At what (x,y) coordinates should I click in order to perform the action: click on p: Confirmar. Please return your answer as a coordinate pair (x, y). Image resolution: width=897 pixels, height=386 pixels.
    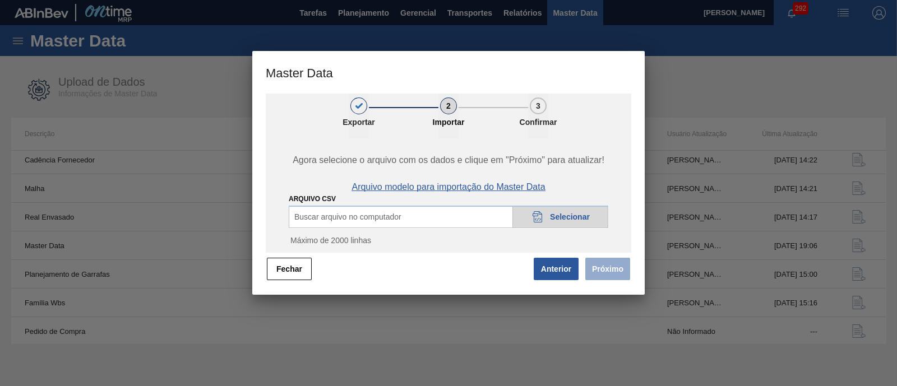
    Looking at the image, I should click on (538, 122).